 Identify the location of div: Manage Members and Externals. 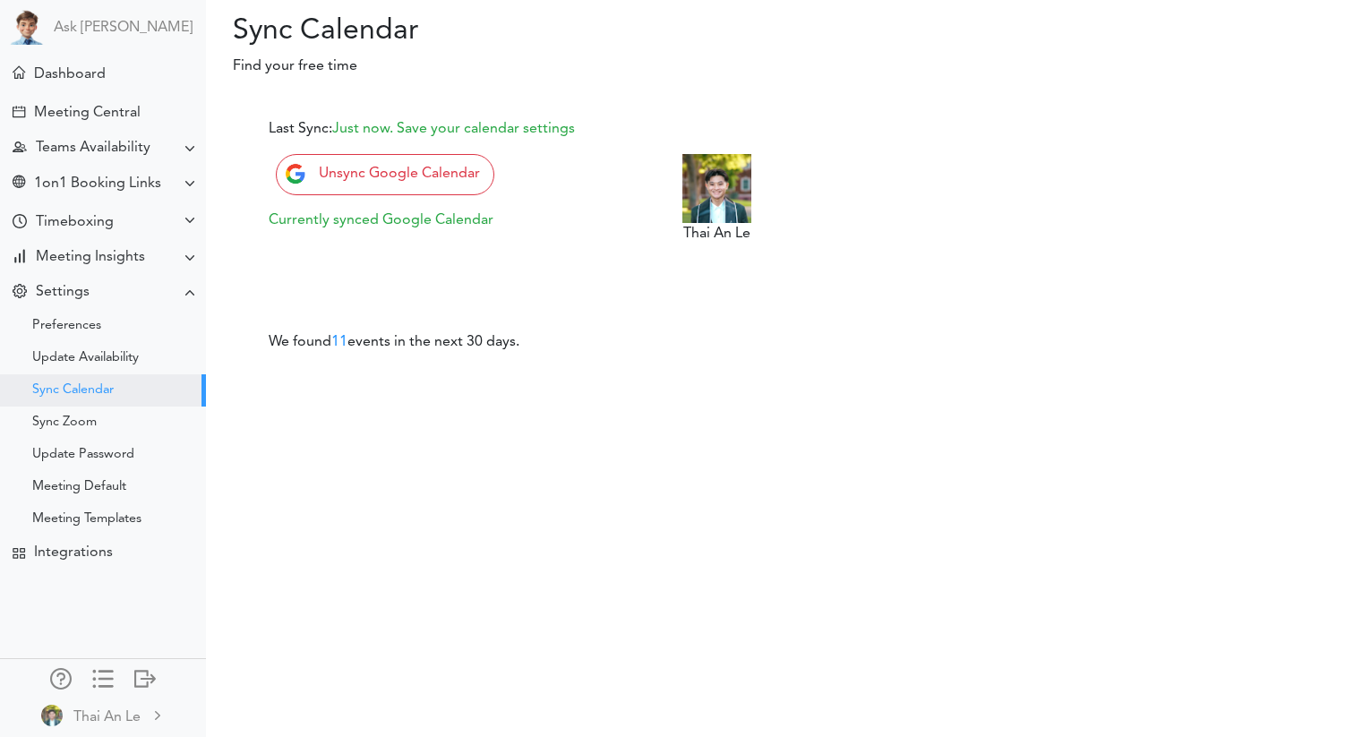
(61, 677).